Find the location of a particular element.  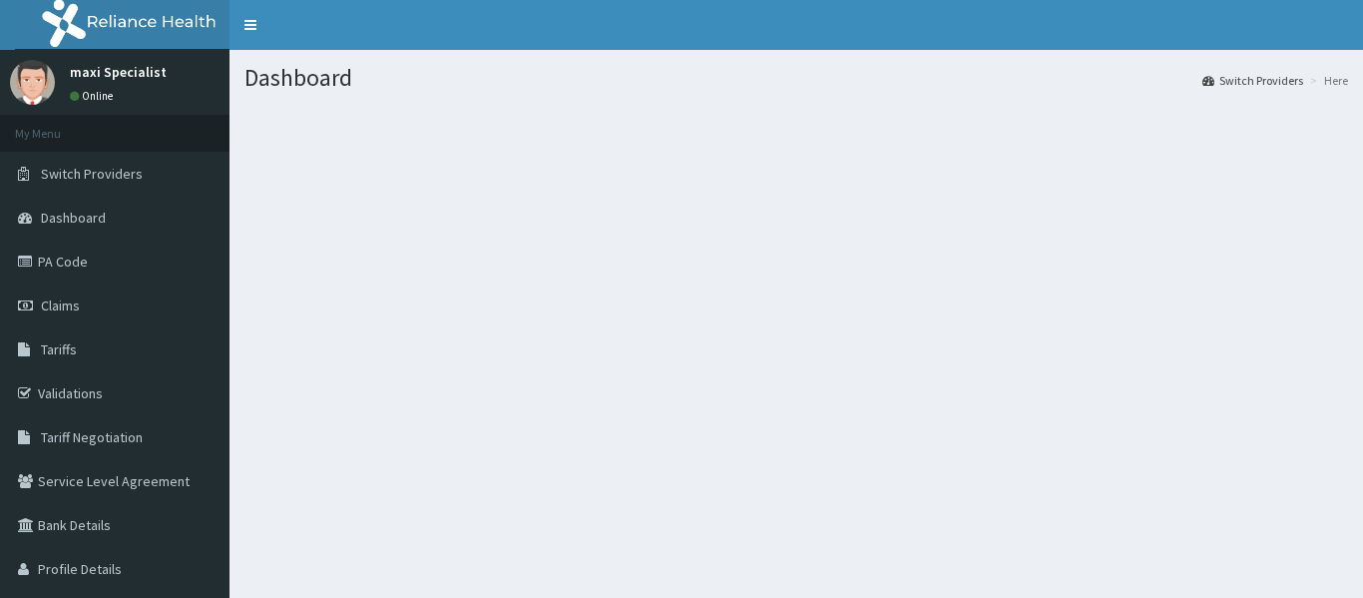

span: Tariffs is located at coordinates (59, 349).